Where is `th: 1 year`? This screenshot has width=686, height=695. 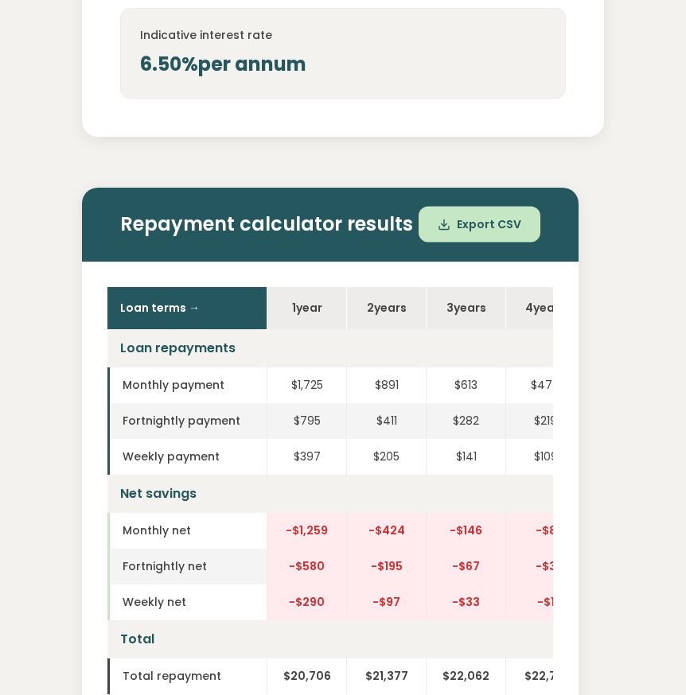
th: 1 year is located at coordinates (306, 308).